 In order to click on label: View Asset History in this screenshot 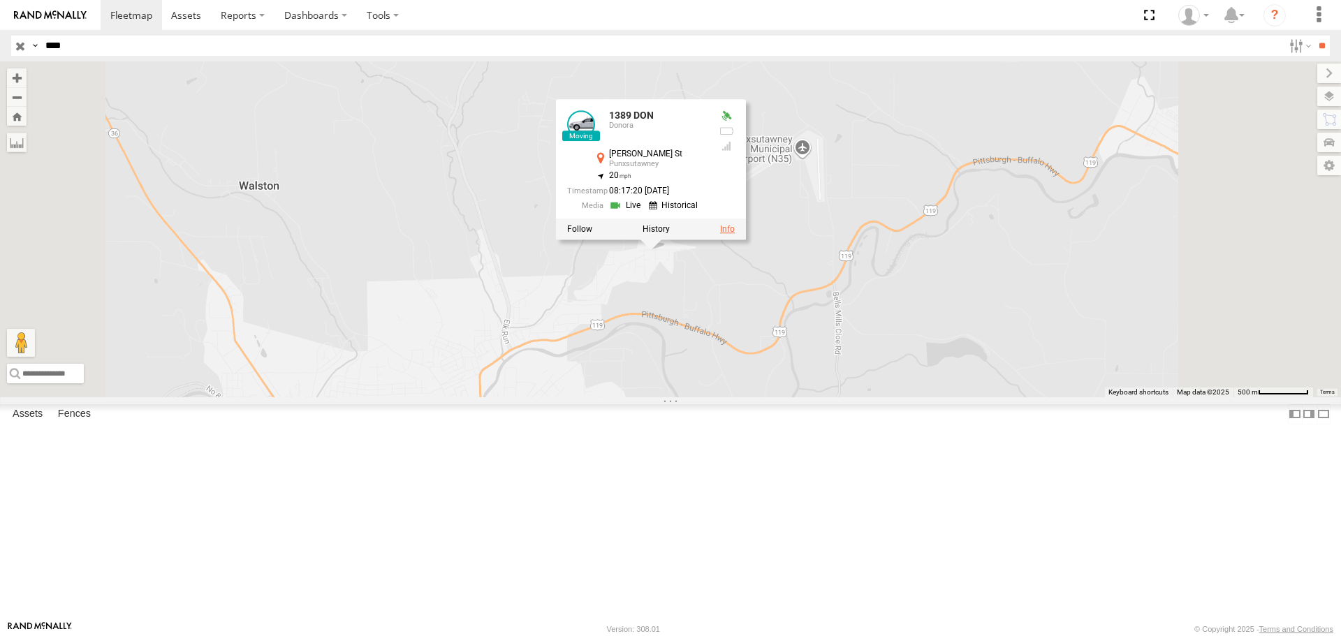, I will do `click(656, 230)`.